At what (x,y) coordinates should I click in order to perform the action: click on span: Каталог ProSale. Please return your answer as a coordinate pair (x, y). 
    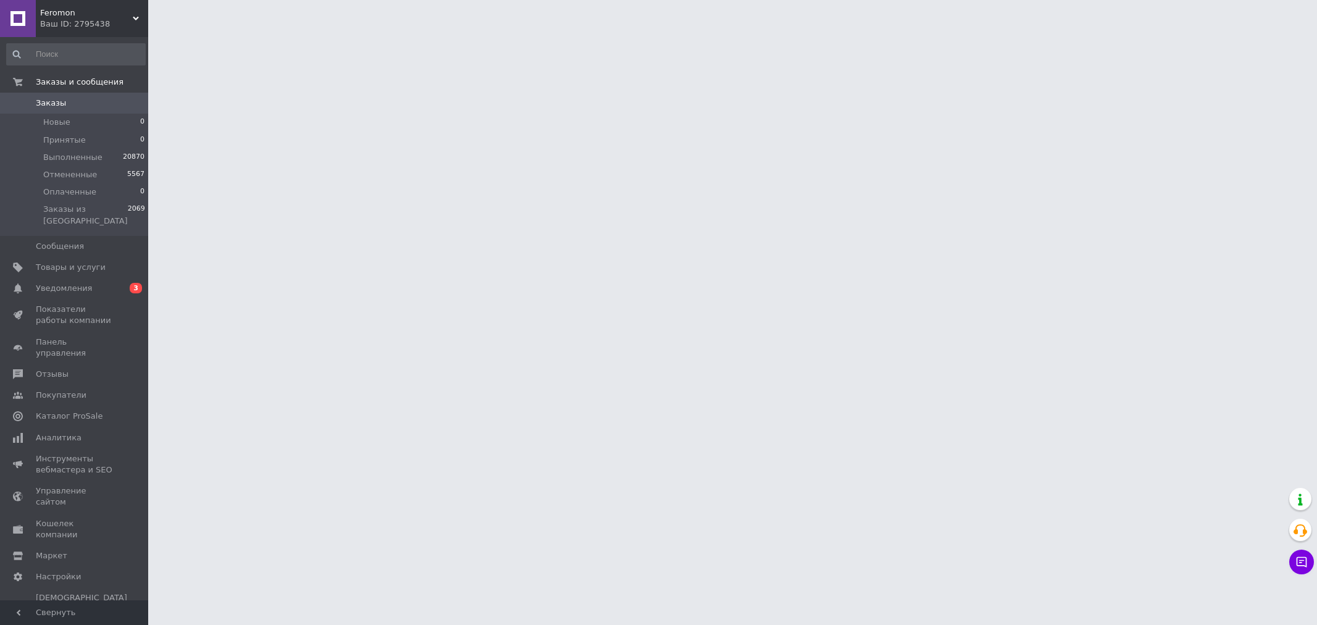
    Looking at the image, I should click on (69, 416).